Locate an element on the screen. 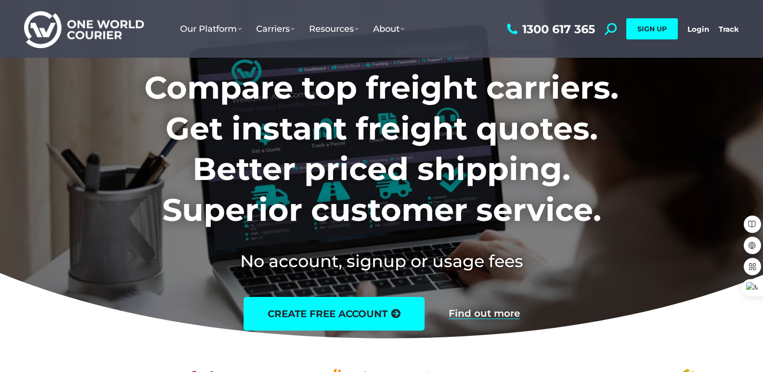  span: Carriers is located at coordinates (275, 29).